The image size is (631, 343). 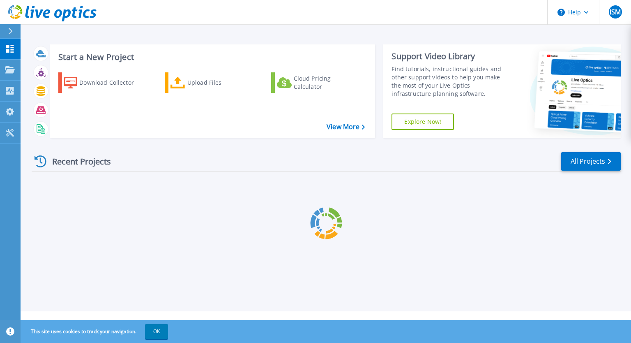 I want to click on div: Cloud Pricing Calculator, so click(x=327, y=83).